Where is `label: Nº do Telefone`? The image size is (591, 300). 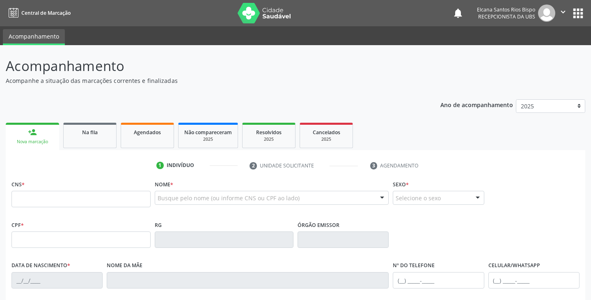 label: Nº do Telefone is located at coordinates (414, 266).